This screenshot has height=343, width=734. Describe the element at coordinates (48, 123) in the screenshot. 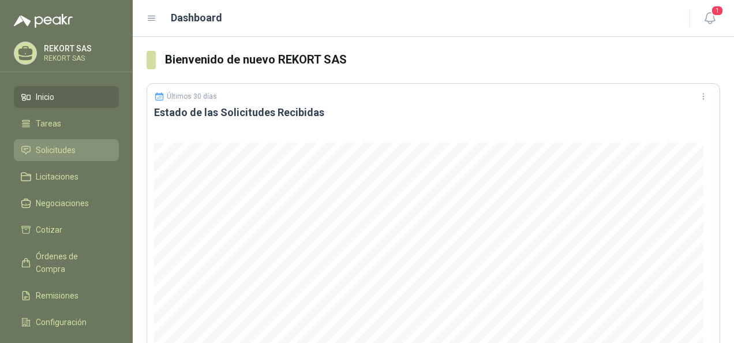

I see `span: Tareas` at that location.